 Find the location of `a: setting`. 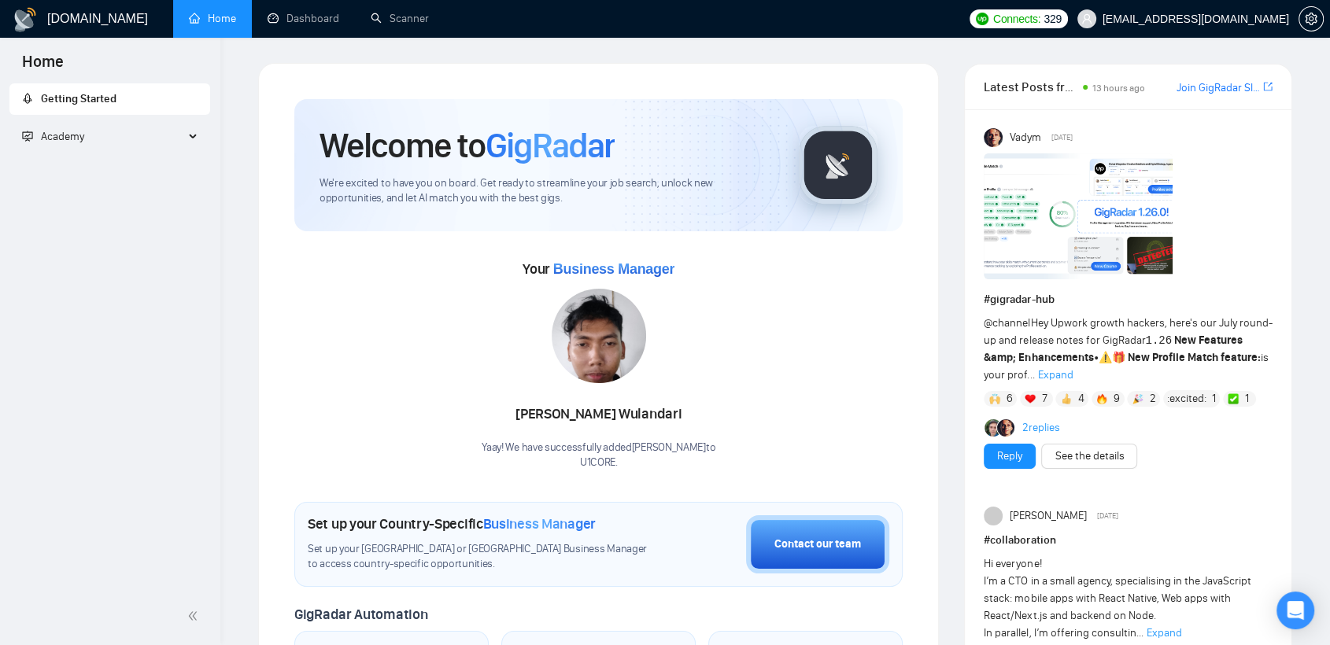

a: setting is located at coordinates (1311, 19).